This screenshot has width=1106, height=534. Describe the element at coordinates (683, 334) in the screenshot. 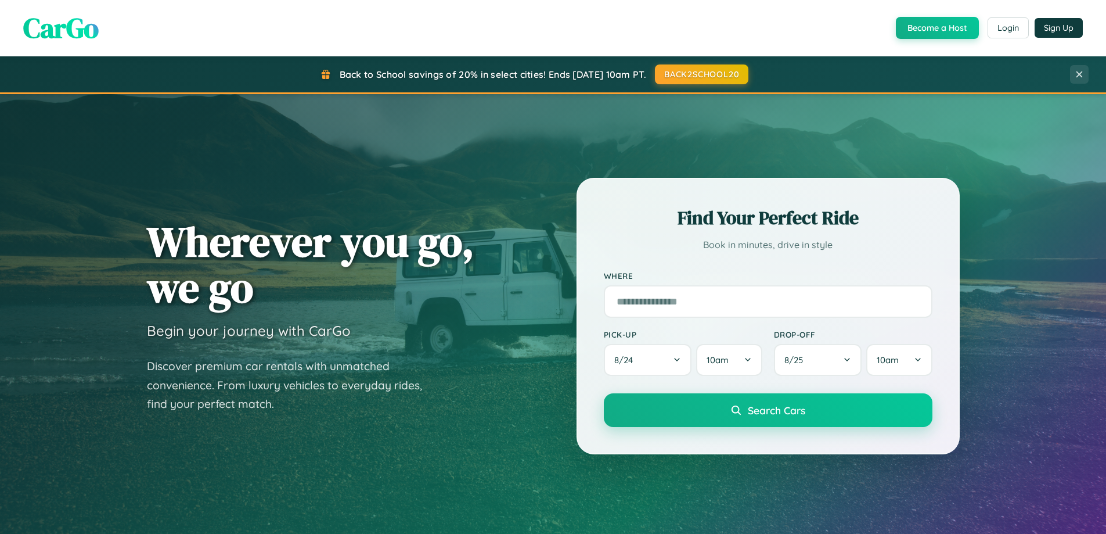

I see `label: Pick-up` at that location.